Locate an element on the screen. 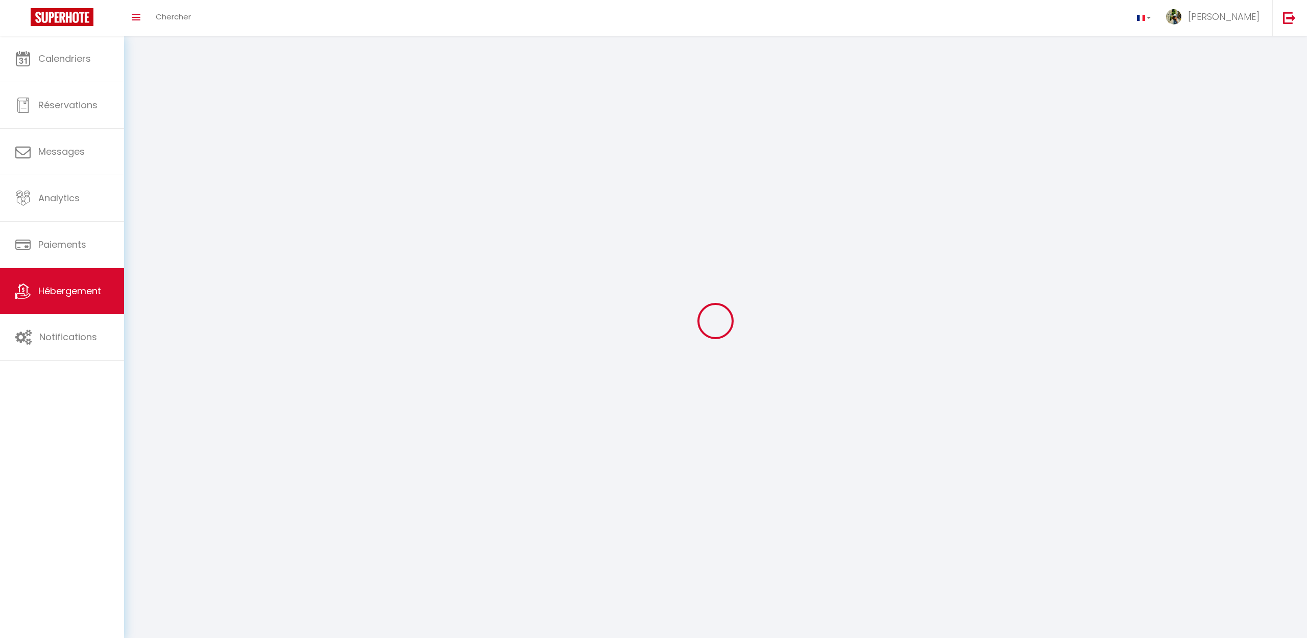  span: Réservations is located at coordinates (68, 105).